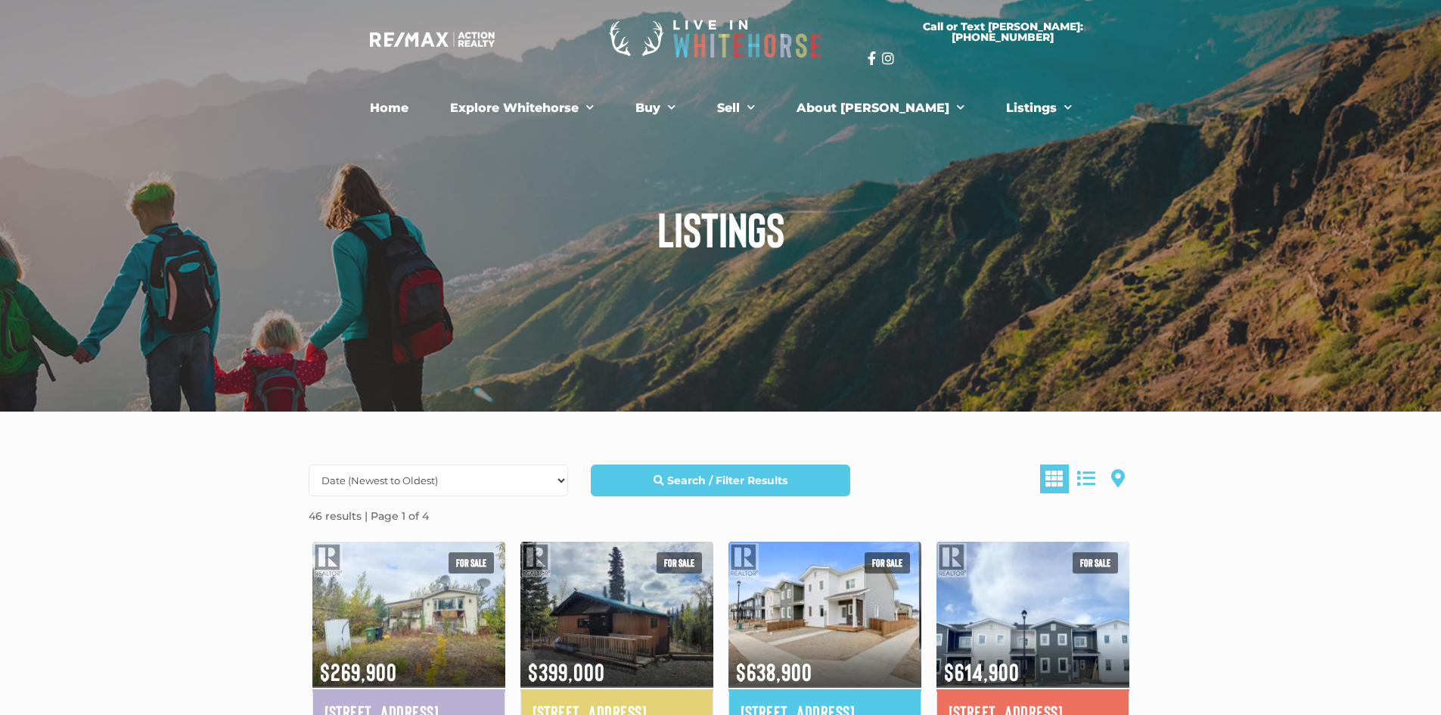  I want to click on a: Listings, so click(1038, 108).